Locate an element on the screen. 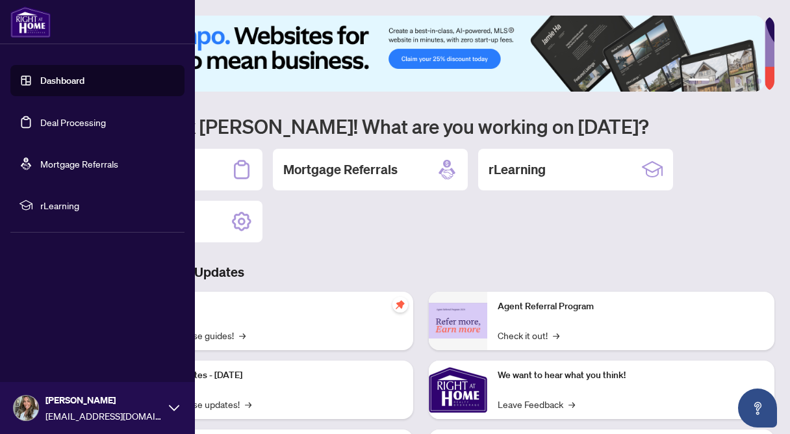 This screenshot has width=790, height=434. span: rLearning is located at coordinates (108, 205).